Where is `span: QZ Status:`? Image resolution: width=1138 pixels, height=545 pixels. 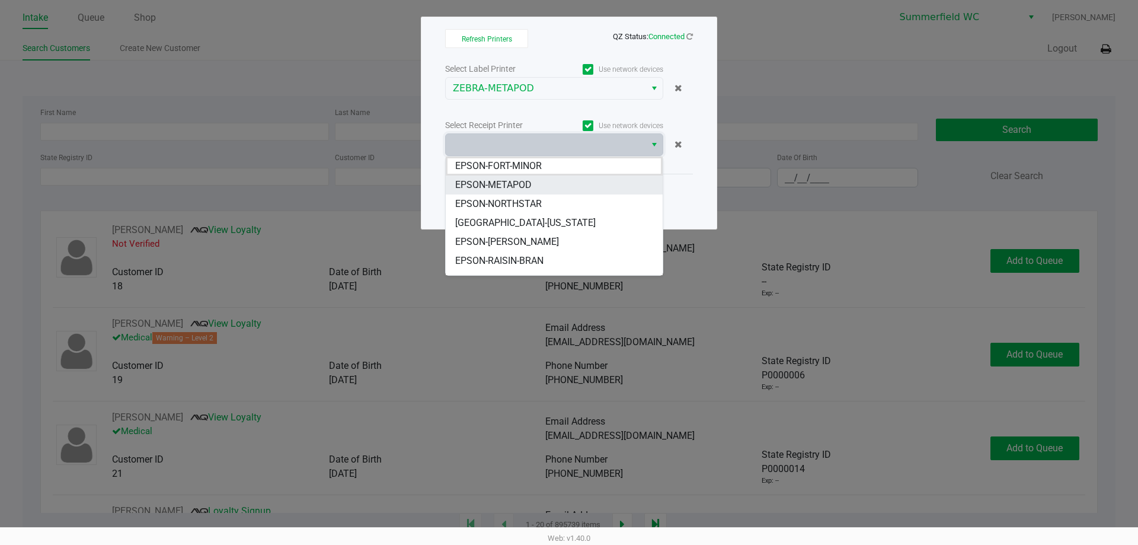
span: QZ Status: is located at coordinates (653, 36).